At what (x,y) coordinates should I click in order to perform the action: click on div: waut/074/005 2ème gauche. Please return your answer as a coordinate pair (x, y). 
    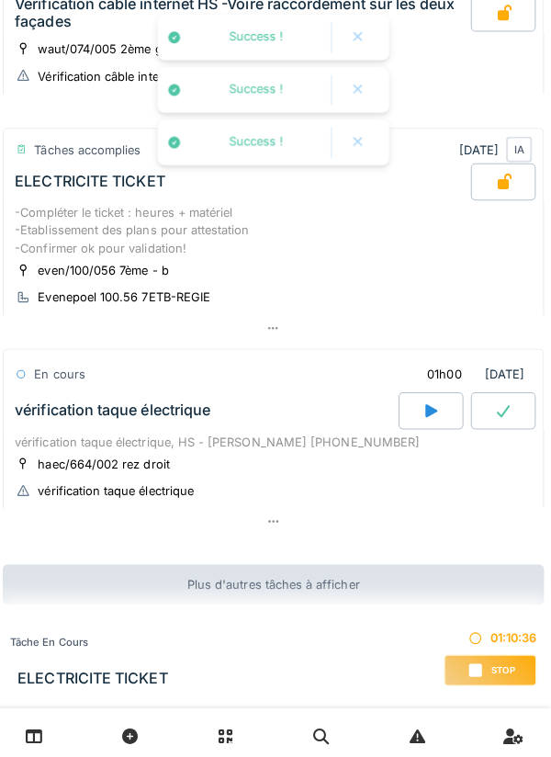
    Looking at the image, I should click on (120, 48).